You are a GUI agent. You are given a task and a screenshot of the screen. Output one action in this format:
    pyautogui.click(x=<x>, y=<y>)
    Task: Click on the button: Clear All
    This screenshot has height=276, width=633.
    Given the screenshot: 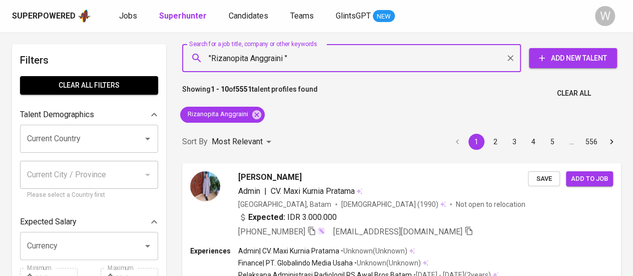 What is the action you would take?
    pyautogui.click(x=574, y=93)
    